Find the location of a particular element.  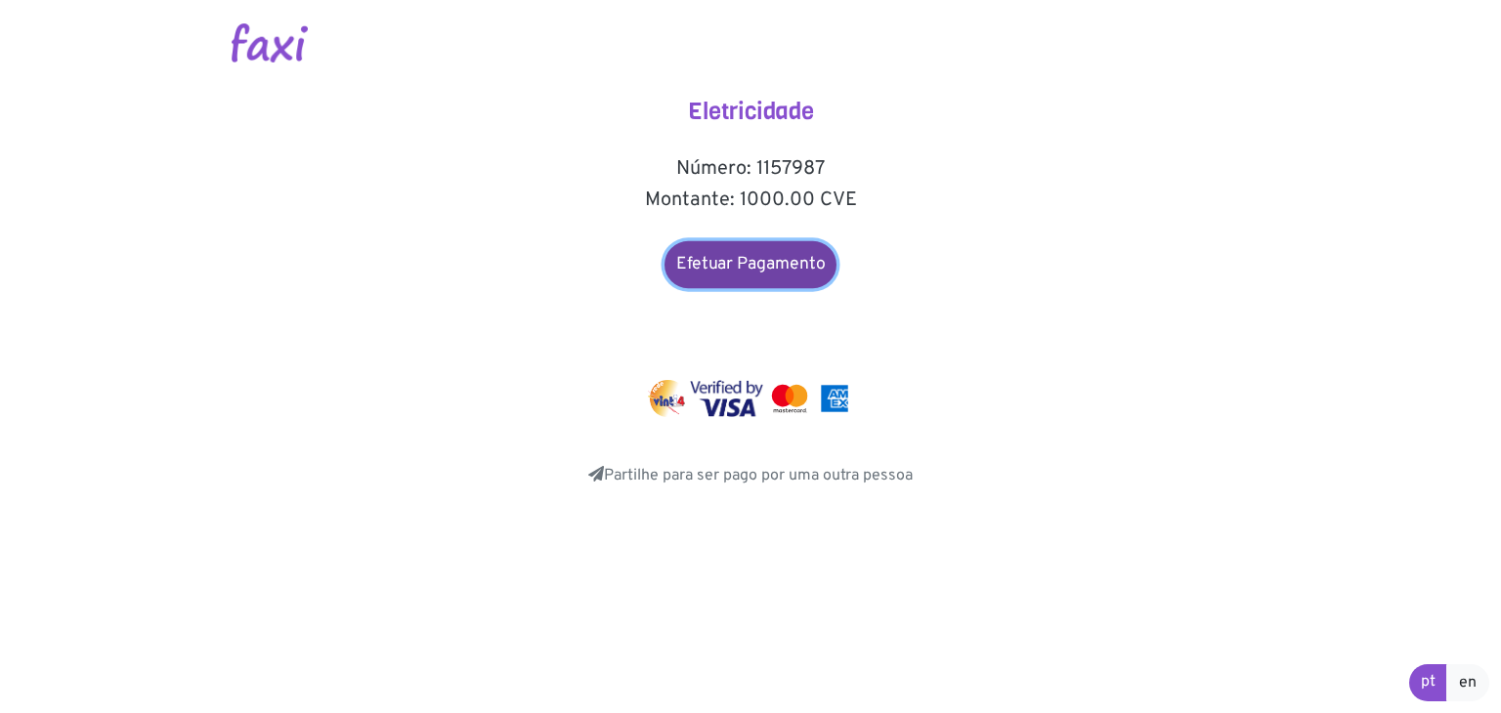

img: vinti4 is located at coordinates (667, 399).